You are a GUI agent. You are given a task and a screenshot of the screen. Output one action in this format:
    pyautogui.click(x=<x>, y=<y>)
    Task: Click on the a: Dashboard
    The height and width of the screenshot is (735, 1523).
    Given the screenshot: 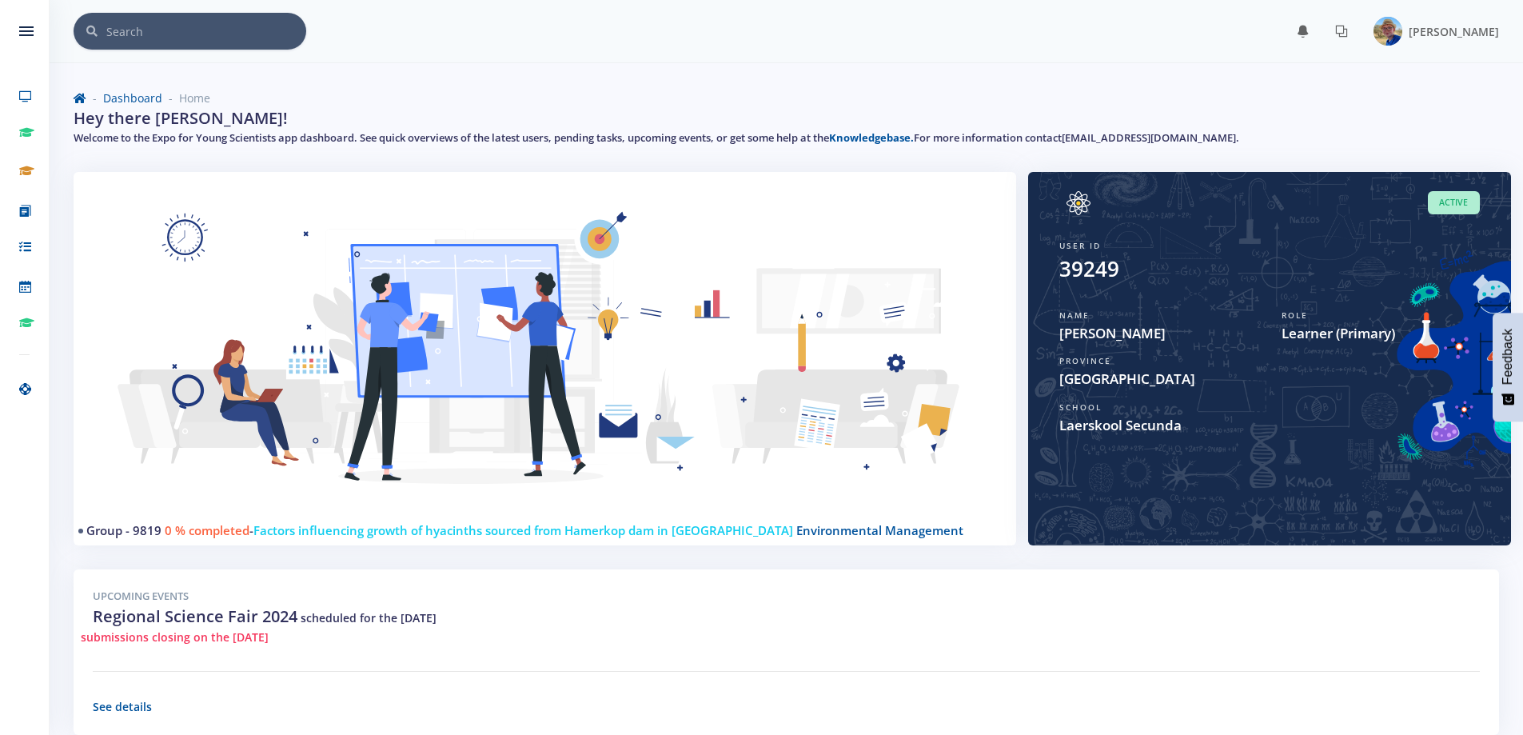 What is the action you would take?
    pyautogui.click(x=133, y=98)
    